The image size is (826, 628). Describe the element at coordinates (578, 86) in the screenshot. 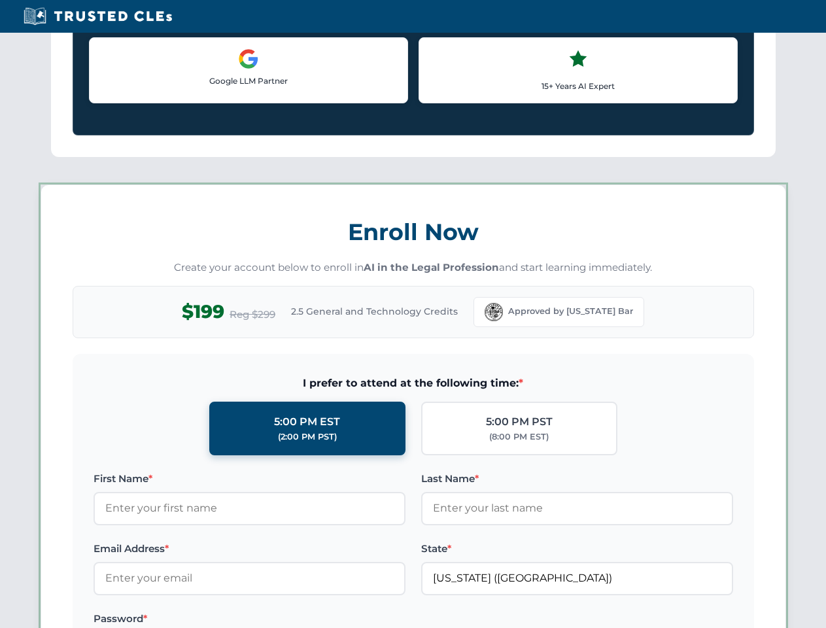

I see `p: 15+ Years AI Expert` at that location.